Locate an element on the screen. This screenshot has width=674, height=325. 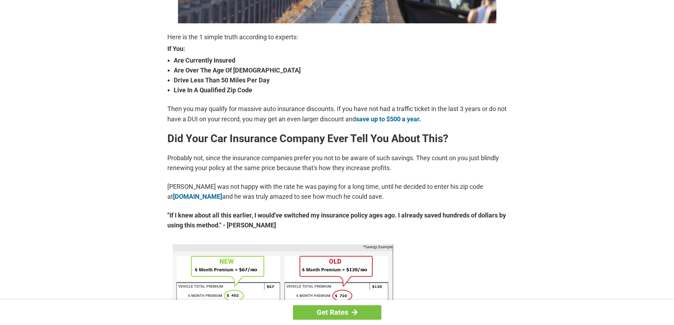
strong: If You: is located at coordinates (337, 49).